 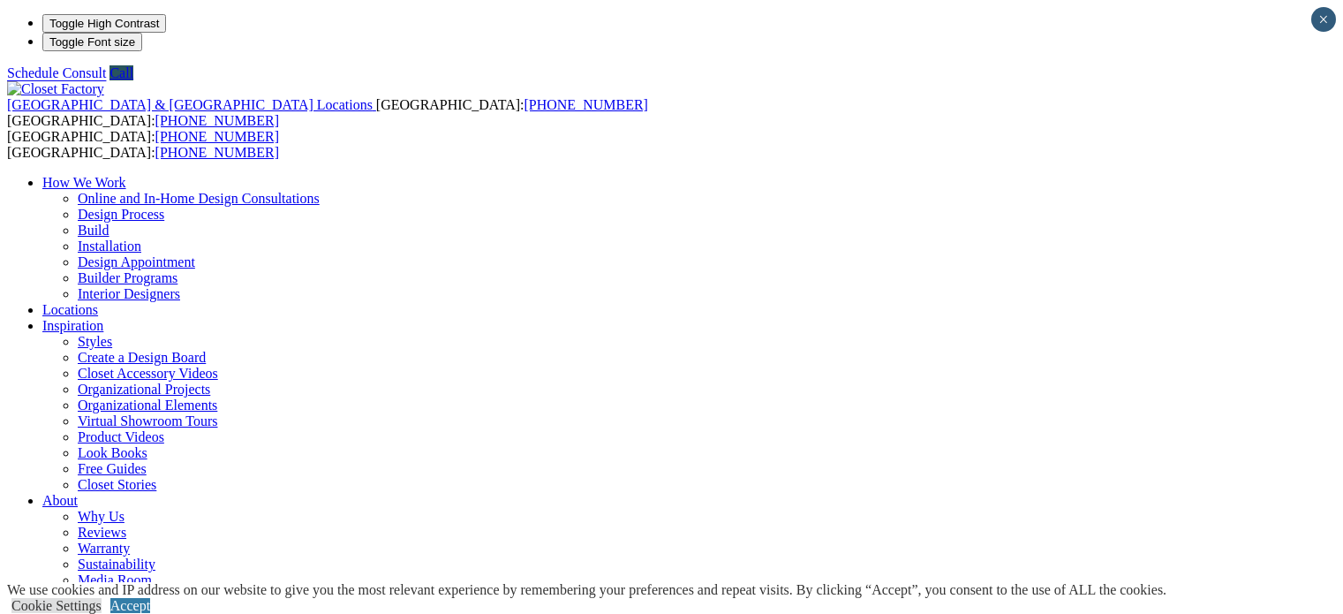 I want to click on a: How We Work, so click(x=84, y=182).